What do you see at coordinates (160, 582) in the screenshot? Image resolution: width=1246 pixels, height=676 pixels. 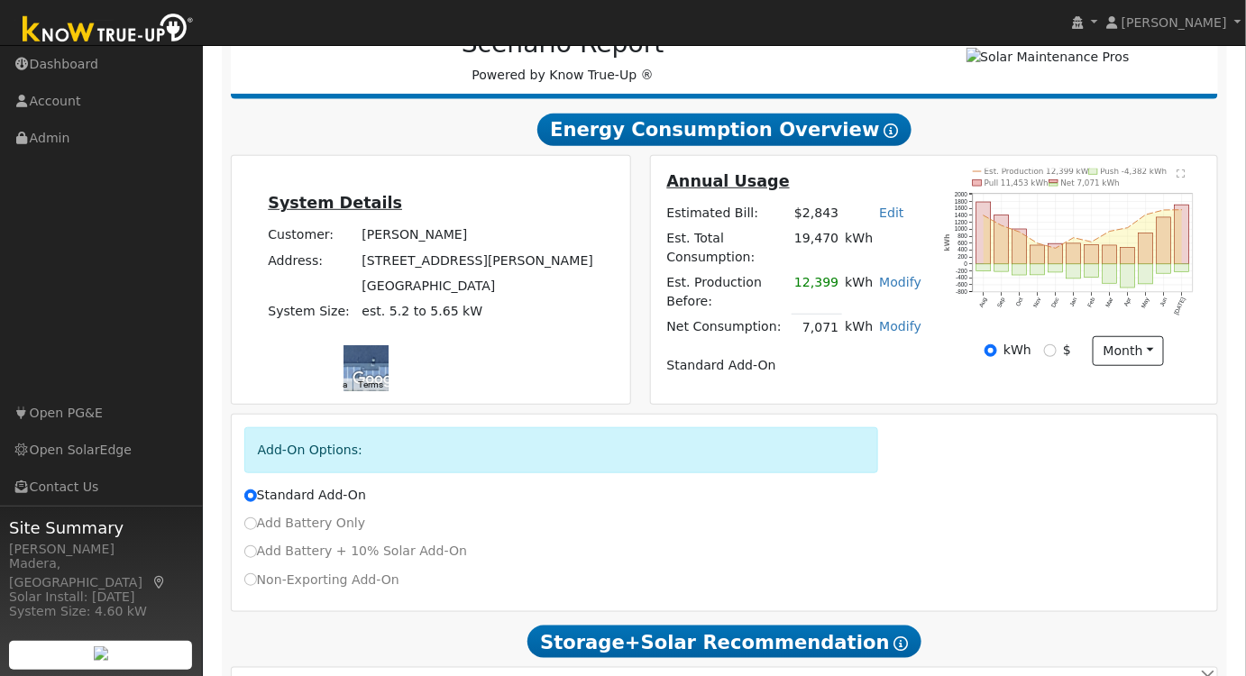 I see `a: Map` at bounding box center [160, 582].